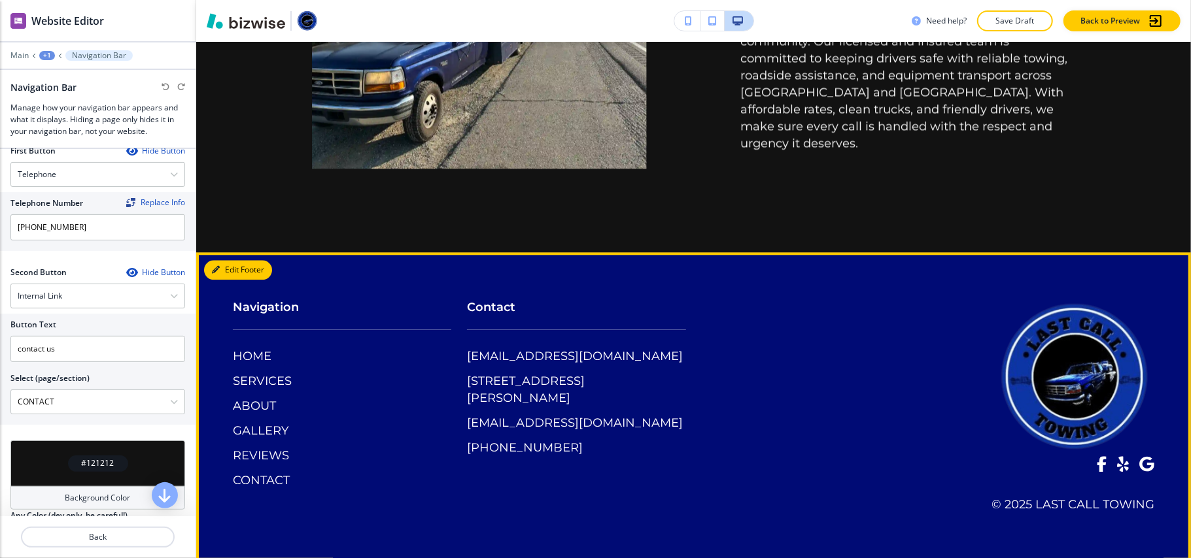 This screenshot has width=1191, height=558. Describe the element at coordinates (262, 382) in the screenshot. I see `p: SERVICES` at that location.